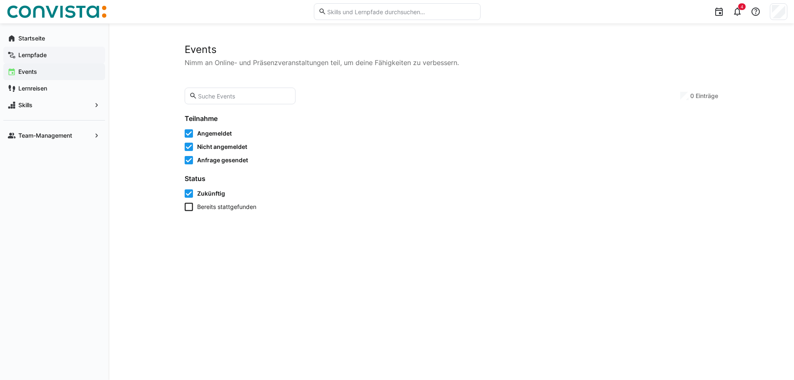 This screenshot has width=794, height=380. What do you see at coordinates (211, 193) in the screenshot?
I see `span: Zukünftig` at bounding box center [211, 193].